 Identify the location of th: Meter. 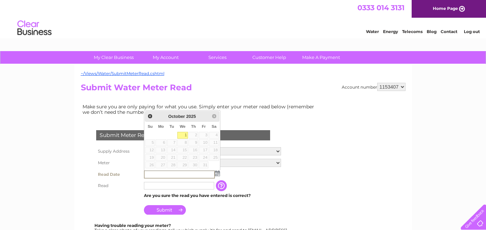
(118, 163).